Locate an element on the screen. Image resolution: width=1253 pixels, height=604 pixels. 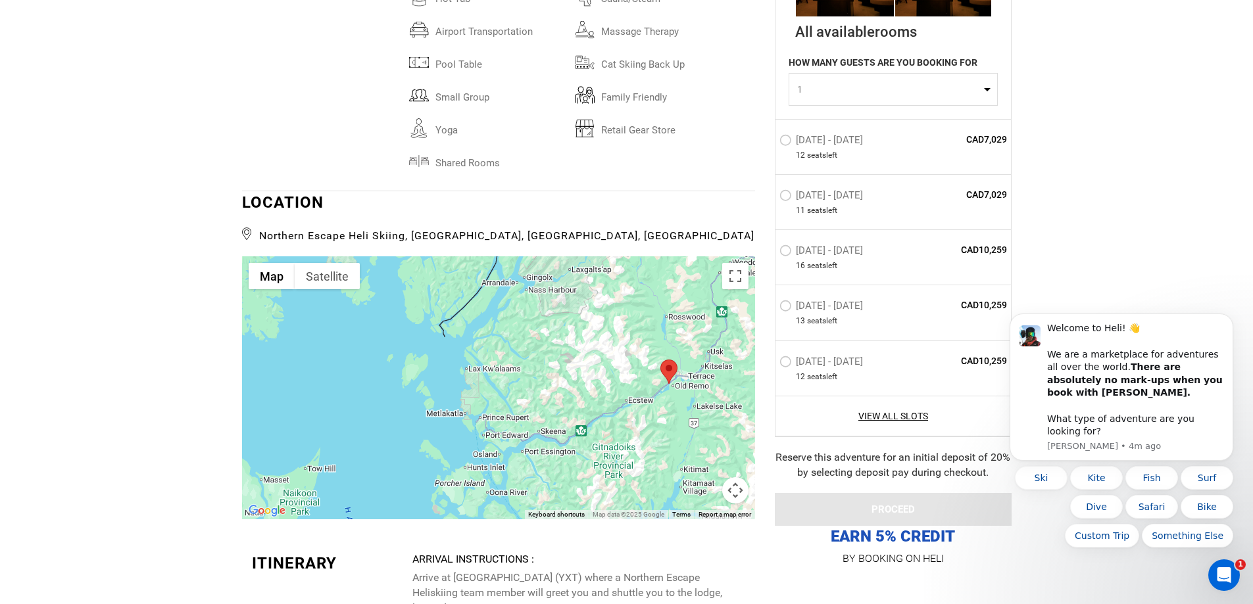
span: airport transportation is located at coordinates (502, 28).